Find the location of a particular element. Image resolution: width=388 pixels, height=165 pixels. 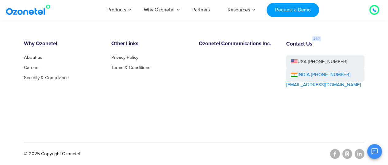

h6: Why Ozonetel is located at coordinates (63, 44).